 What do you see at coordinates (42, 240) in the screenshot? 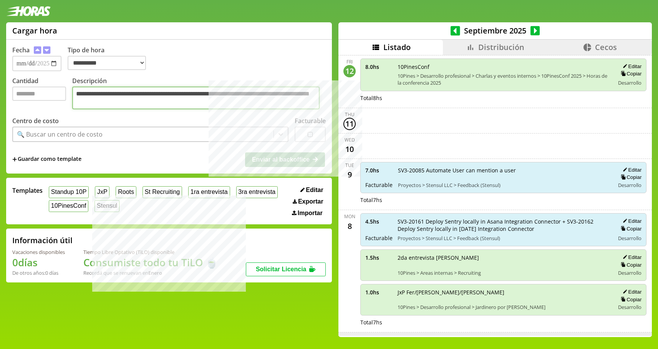
I see `h2: Información útil` at bounding box center [42, 240].